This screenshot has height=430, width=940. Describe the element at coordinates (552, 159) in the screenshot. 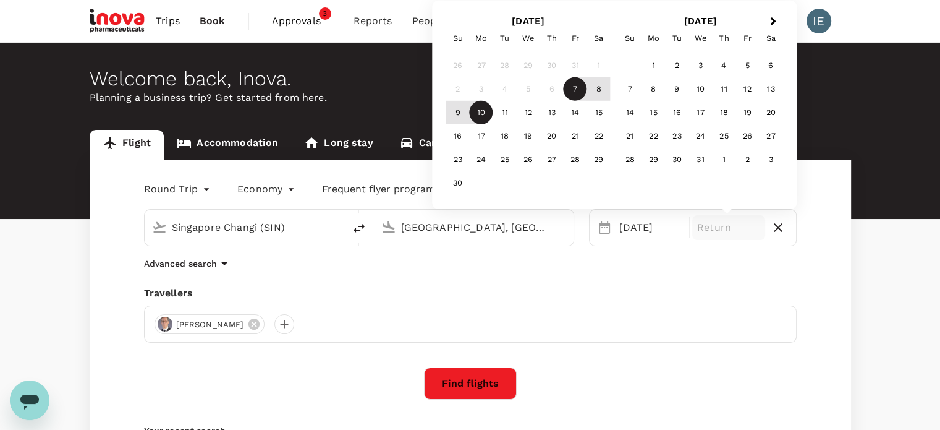

I see `div: Choose Thursday, November 27th, 2025` at that location.